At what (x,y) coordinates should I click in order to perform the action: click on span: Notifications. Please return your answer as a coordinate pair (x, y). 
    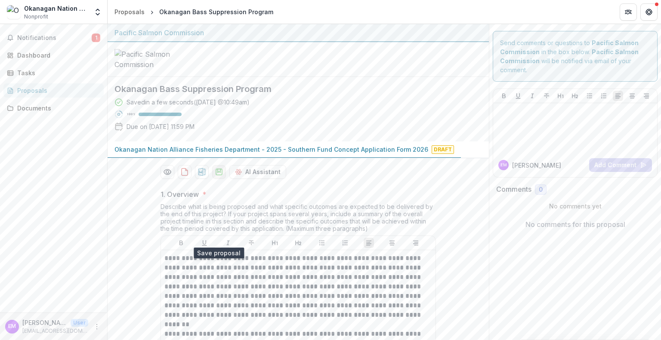
    Looking at the image, I should click on (54, 38).